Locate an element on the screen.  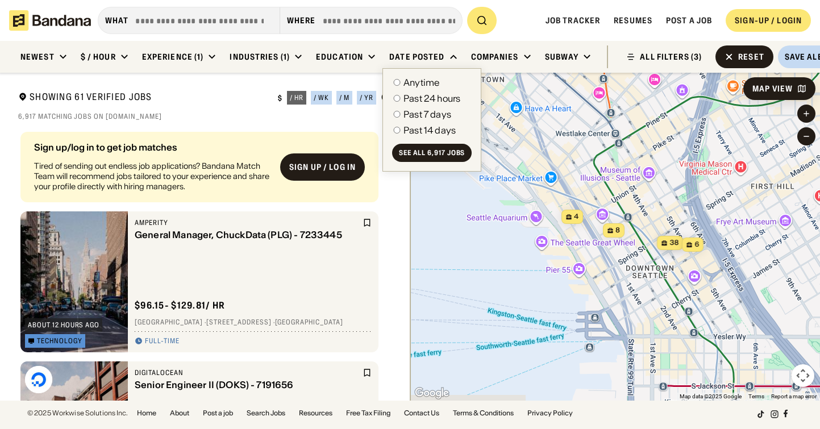
div: See all 6,917 jobs is located at coordinates (432, 153).